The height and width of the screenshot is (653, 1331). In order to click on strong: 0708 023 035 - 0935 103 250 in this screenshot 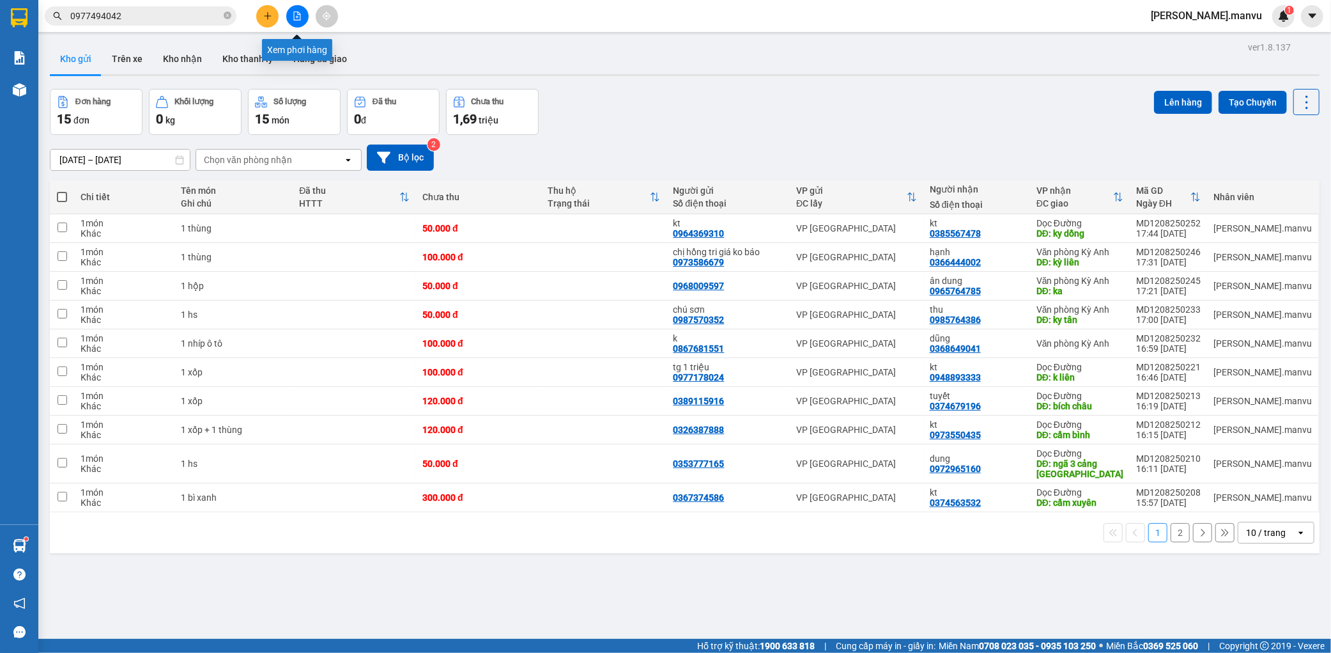, I will do `click(1037, 646)`.